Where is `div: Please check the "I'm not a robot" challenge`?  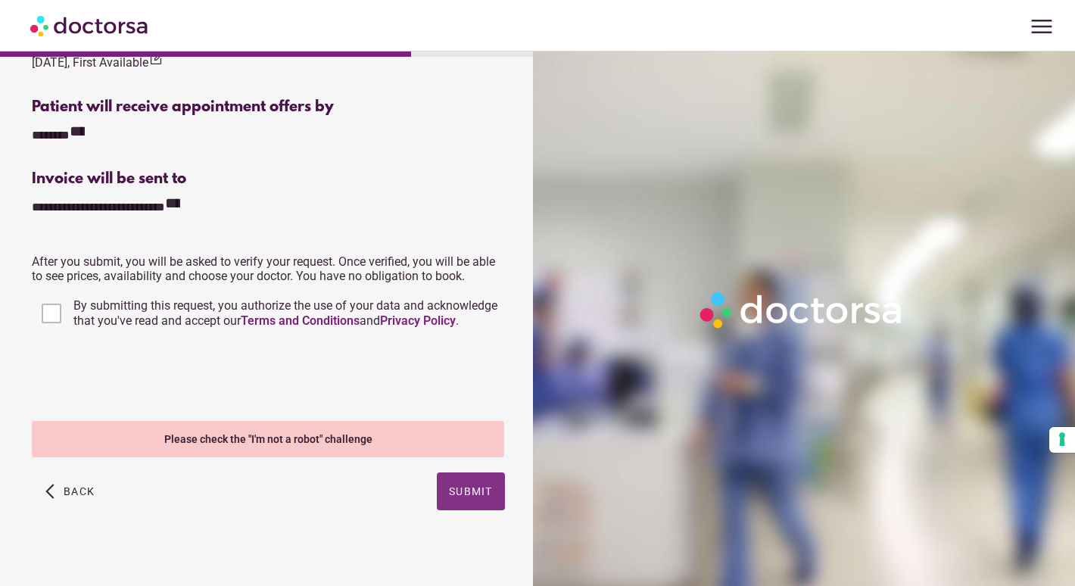 div: Please check the "I'm not a robot" challenge is located at coordinates (268, 439).